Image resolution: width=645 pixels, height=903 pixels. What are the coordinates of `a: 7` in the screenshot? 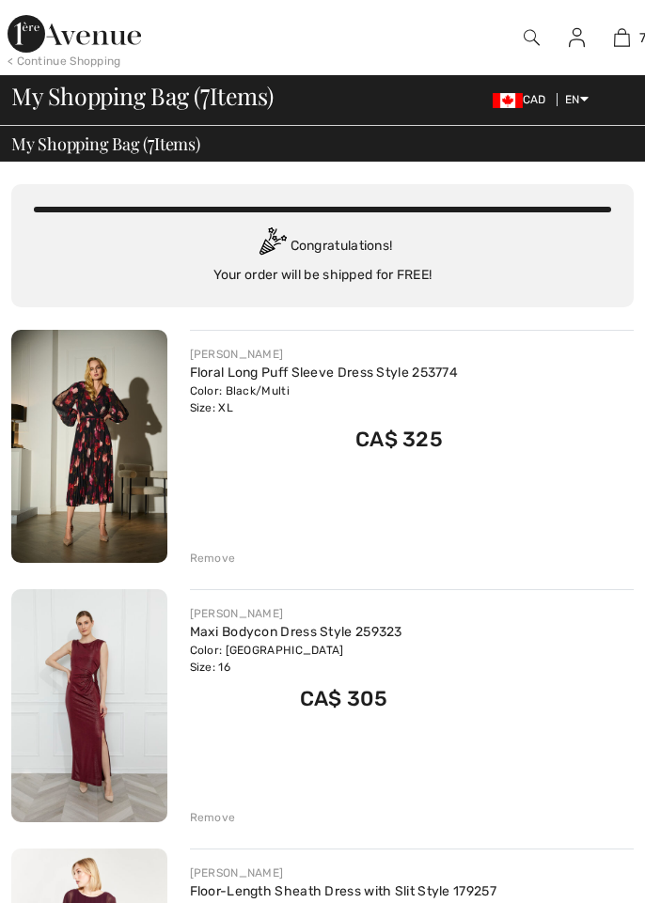 It's located at (622, 38).